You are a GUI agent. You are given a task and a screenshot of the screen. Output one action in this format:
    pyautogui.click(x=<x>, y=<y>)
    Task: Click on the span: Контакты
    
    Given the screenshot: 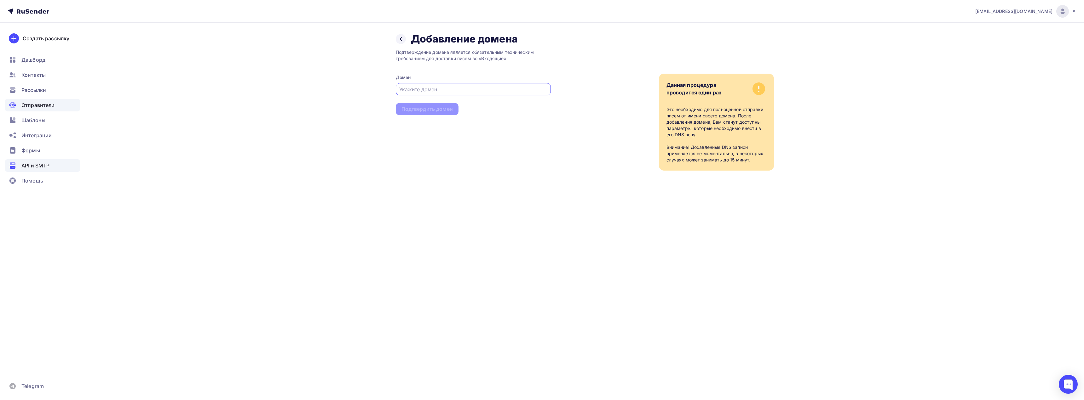 What is the action you would take?
    pyautogui.click(x=33, y=75)
    